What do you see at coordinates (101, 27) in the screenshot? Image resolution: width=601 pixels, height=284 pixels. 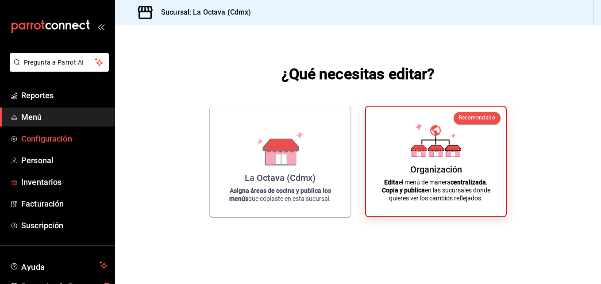 I see `button: open_drawer_menu` at bounding box center [101, 27].